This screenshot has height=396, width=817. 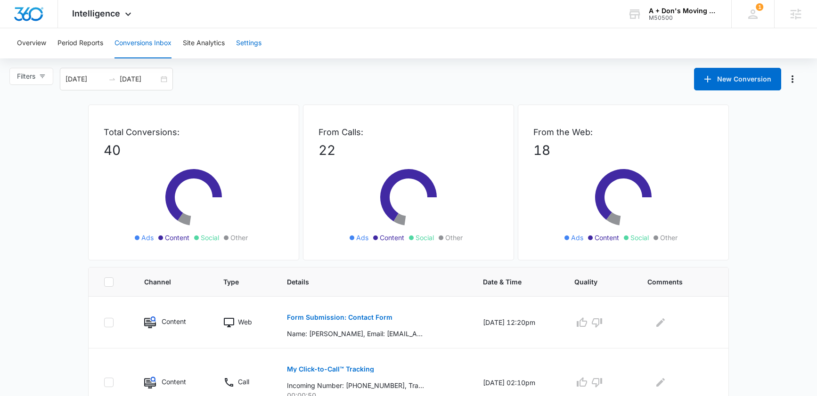 What do you see at coordinates (194, 132) in the screenshot?
I see `p: Total Conversions:` at bounding box center [194, 132].